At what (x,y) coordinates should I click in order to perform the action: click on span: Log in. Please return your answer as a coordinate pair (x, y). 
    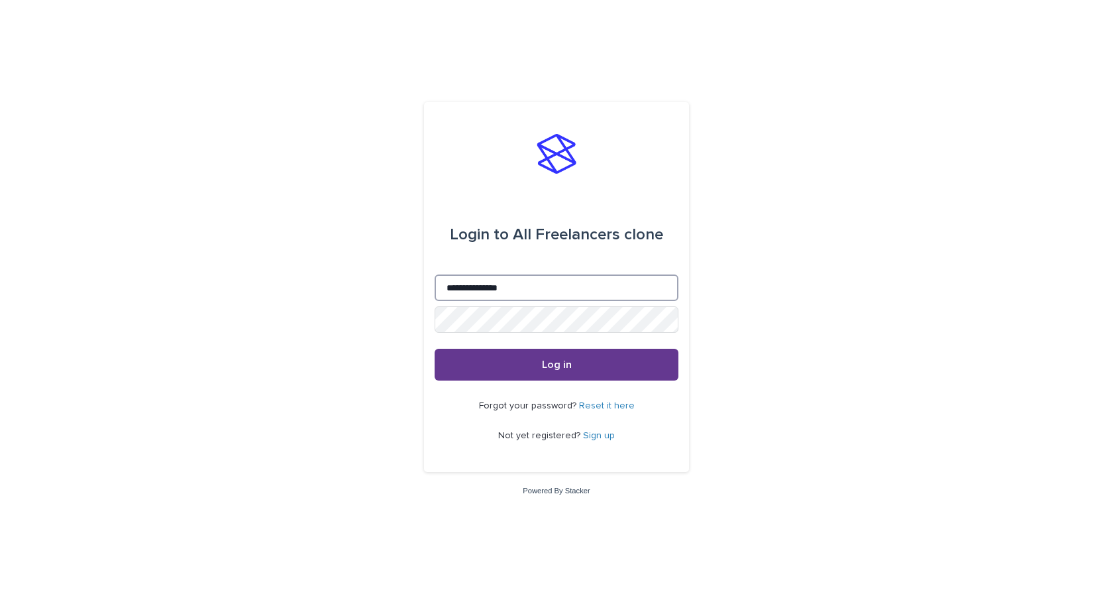
    Looking at the image, I should click on (557, 364).